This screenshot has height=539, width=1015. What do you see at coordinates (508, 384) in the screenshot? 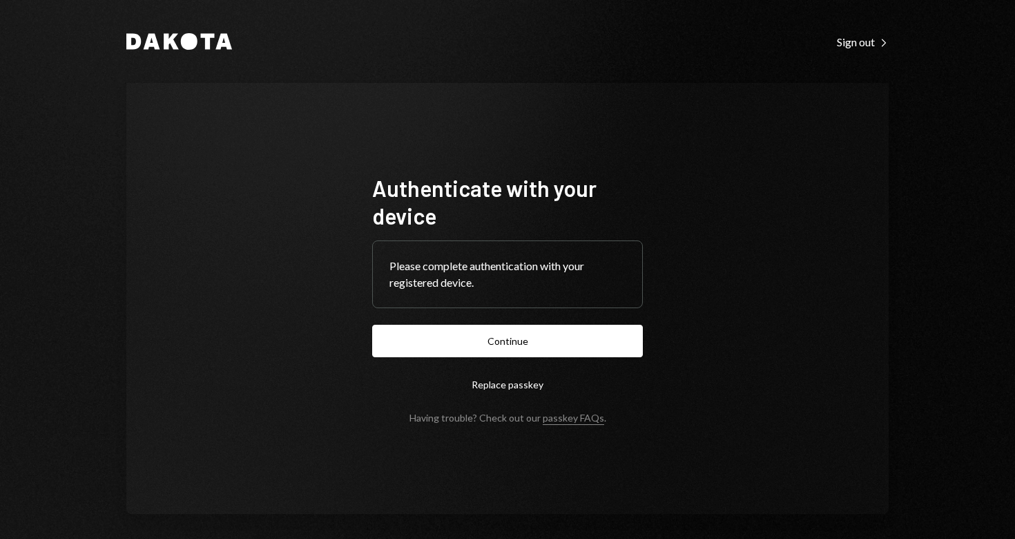
I see `button: Replace passkey` at bounding box center [508, 384].